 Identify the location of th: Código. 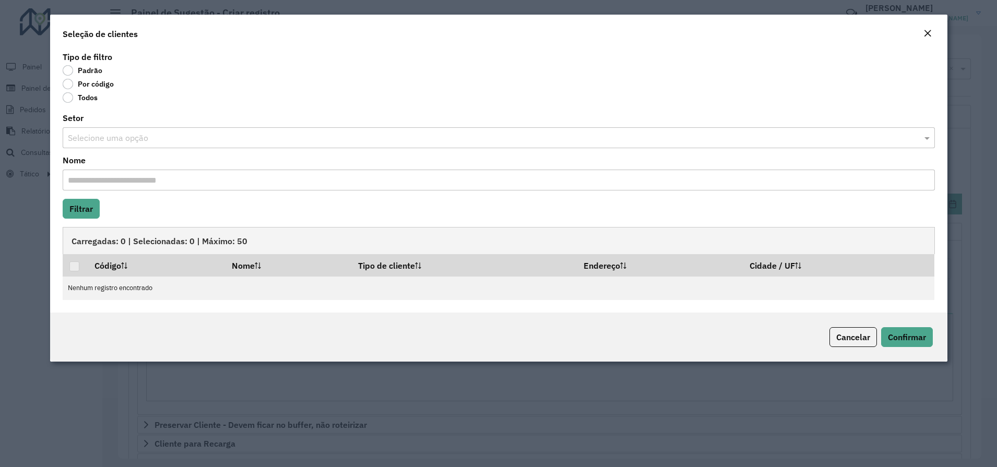
(156, 265).